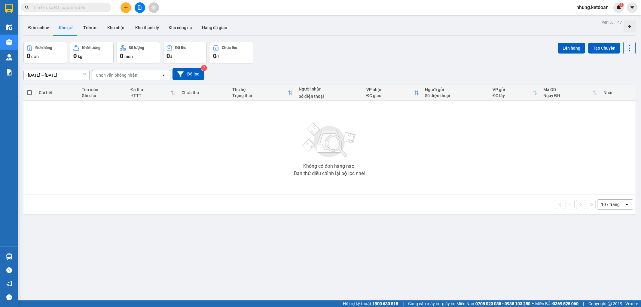  Describe the element at coordinates (140, 8) in the screenshot. I see `span: file-add` at that location.